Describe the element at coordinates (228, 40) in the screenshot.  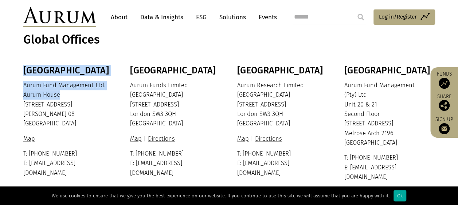
I see `h1: Global Offices` at that location.